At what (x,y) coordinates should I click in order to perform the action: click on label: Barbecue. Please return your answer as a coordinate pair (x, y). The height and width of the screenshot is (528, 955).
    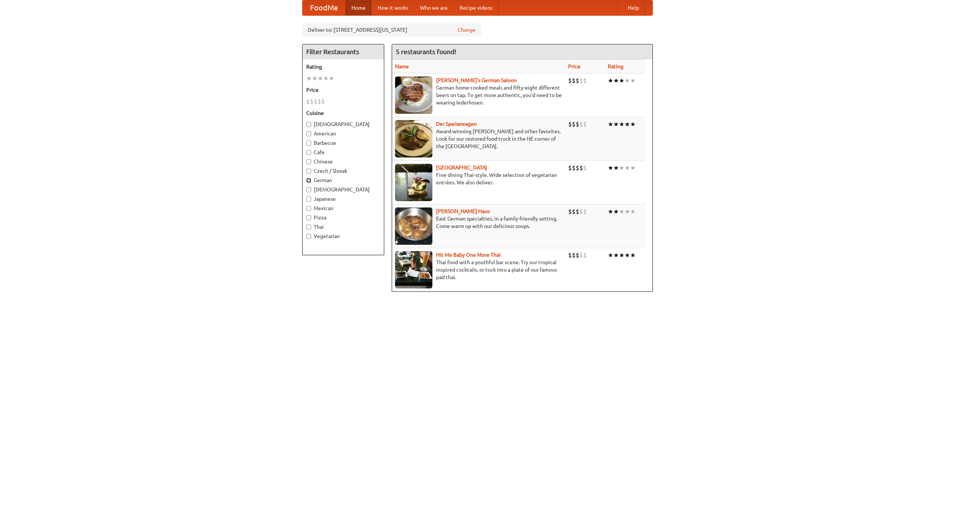
    Looking at the image, I should click on (343, 143).